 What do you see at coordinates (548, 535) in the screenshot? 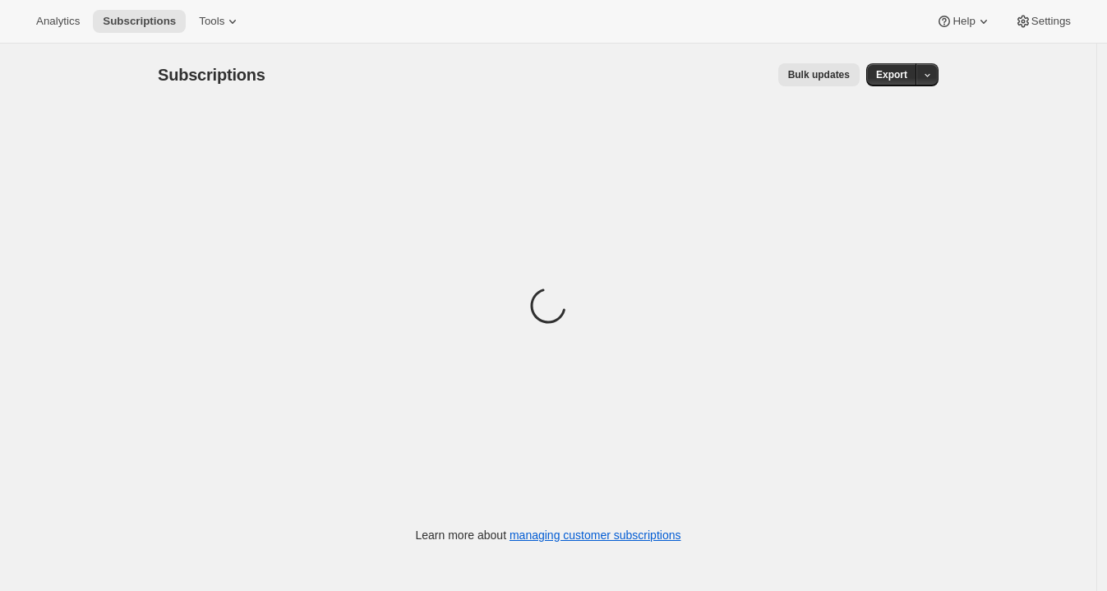
I see `p: Learn more about` at bounding box center [548, 535].